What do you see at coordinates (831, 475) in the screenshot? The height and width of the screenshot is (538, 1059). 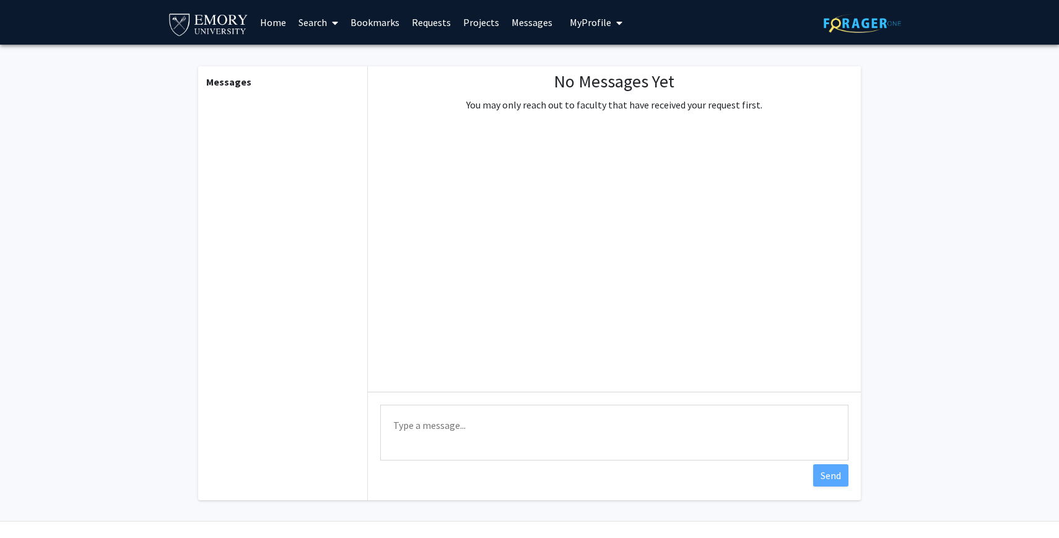 I see `button: Send` at bounding box center [831, 475].